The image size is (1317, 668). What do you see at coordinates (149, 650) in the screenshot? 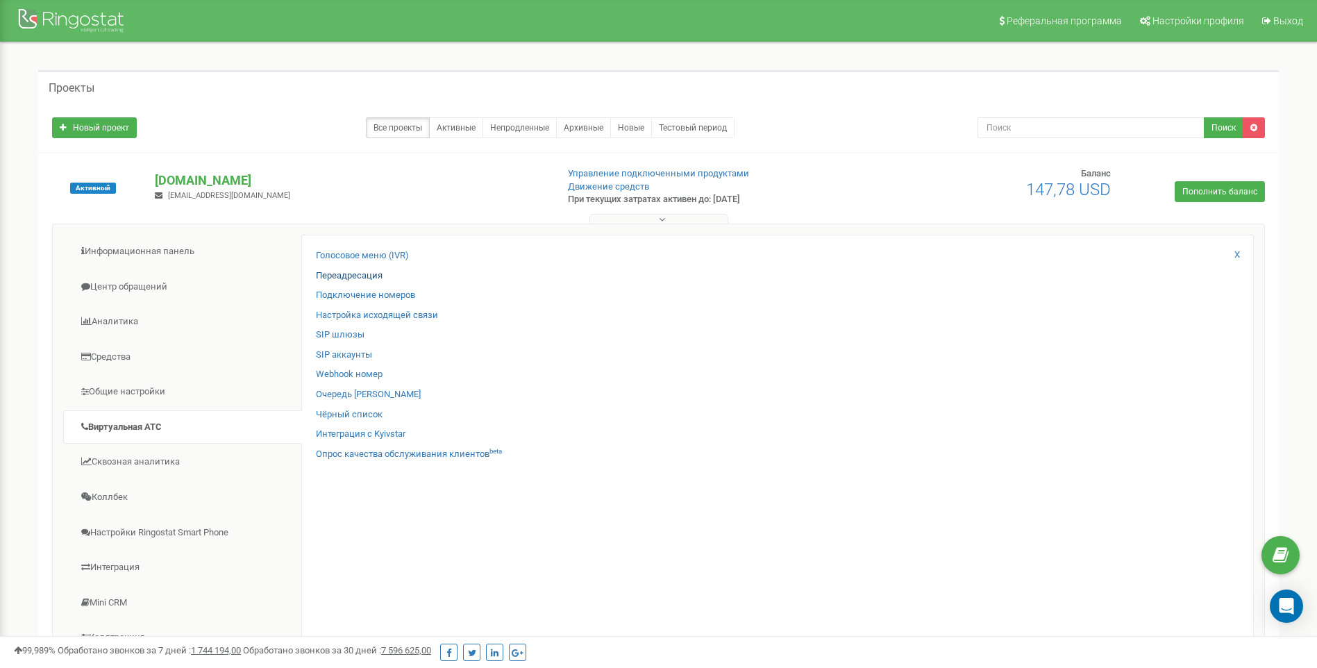
I see `span: Обработано звонков за 7 дней :` at bounding box center [149, 650].